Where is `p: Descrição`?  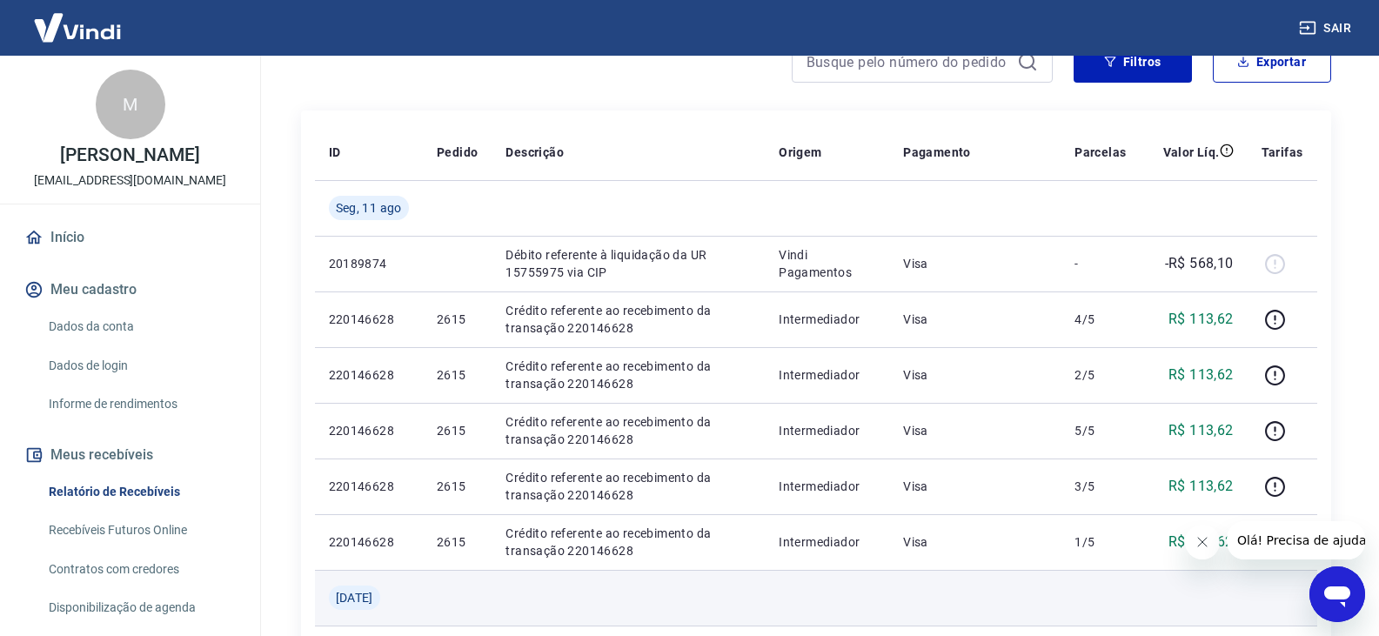 p: Descrição is located at coordinates (534, 152).